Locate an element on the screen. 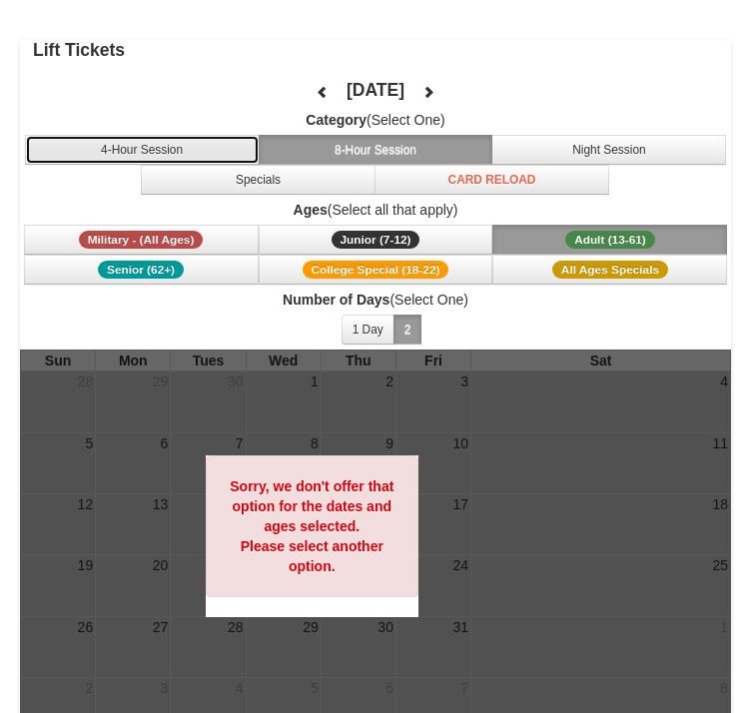 The image size is (751, 713). button: Military - (All Ages) is located at coordinates (141, 240).